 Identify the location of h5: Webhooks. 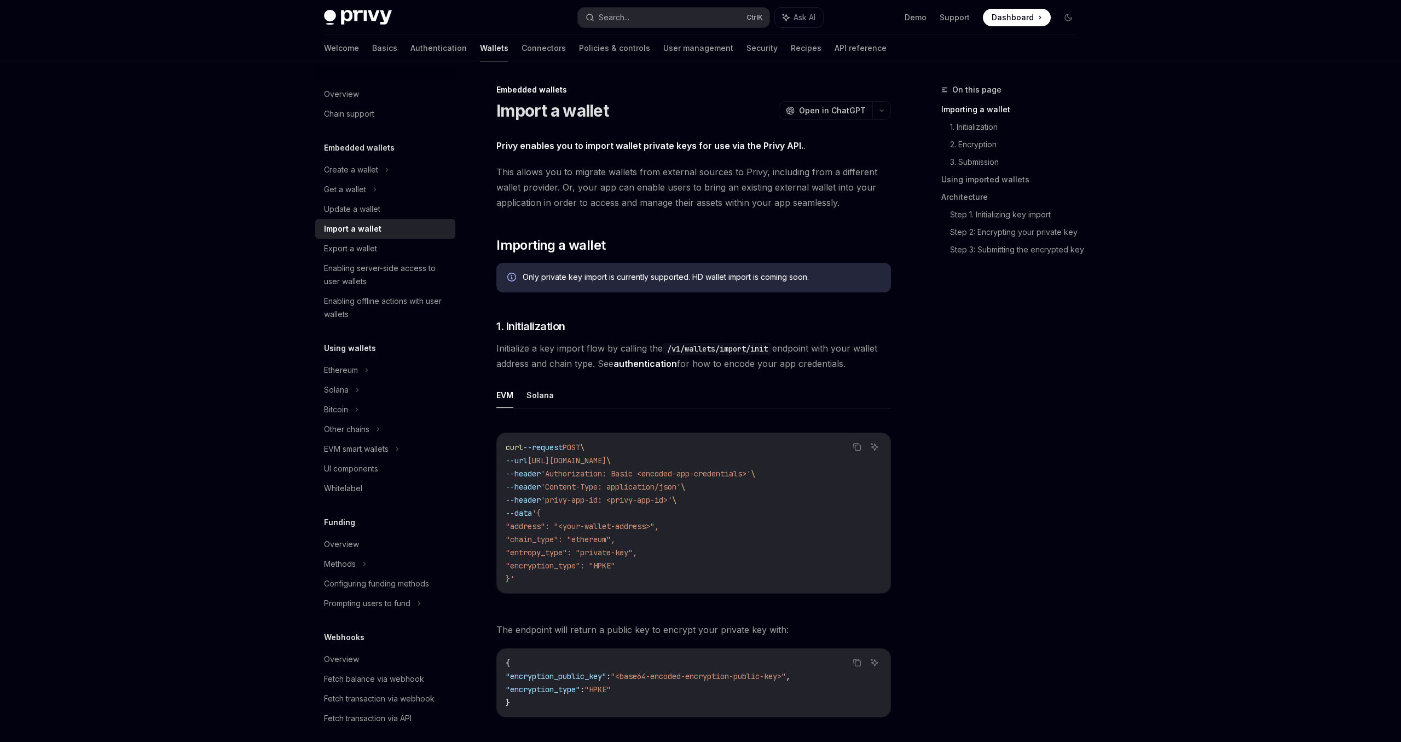
(344, 637).